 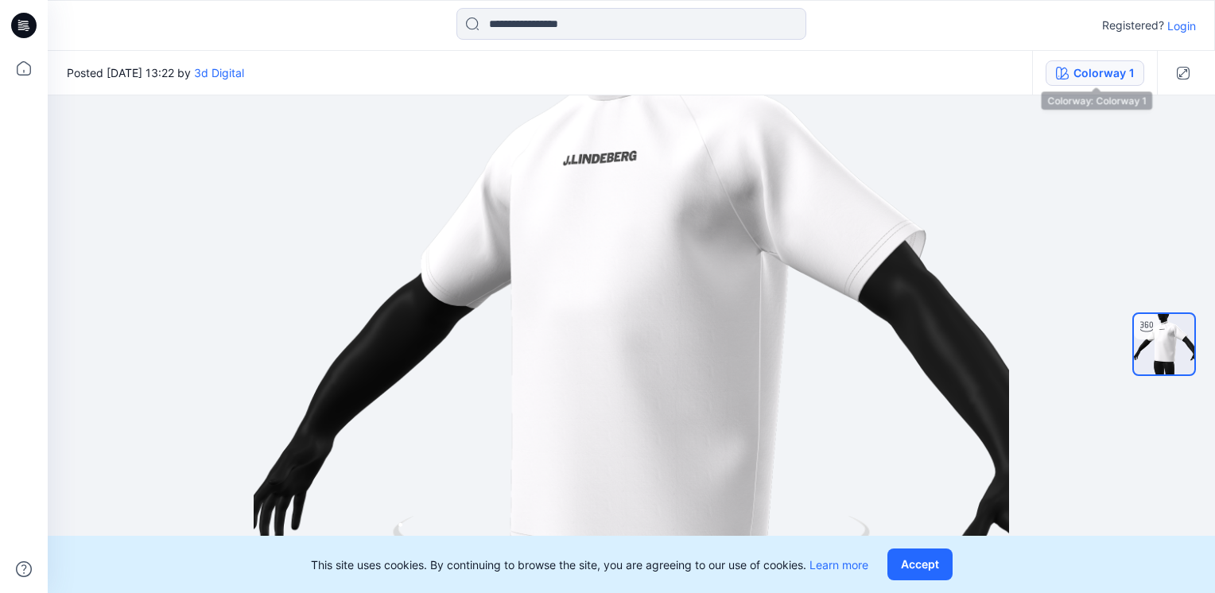 I want to click on button: Accept, so click(x=920, y=565).